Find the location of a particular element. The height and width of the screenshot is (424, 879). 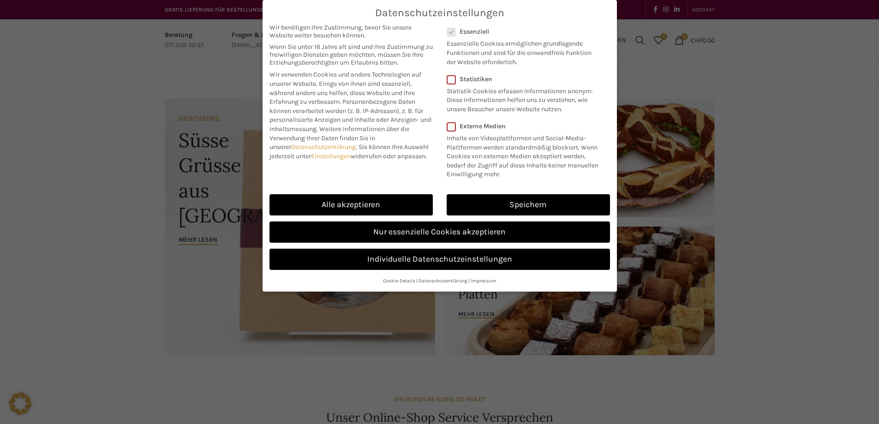

a: Individuelle Datenschutzeinstellungen is located at coordinates (440, 259).